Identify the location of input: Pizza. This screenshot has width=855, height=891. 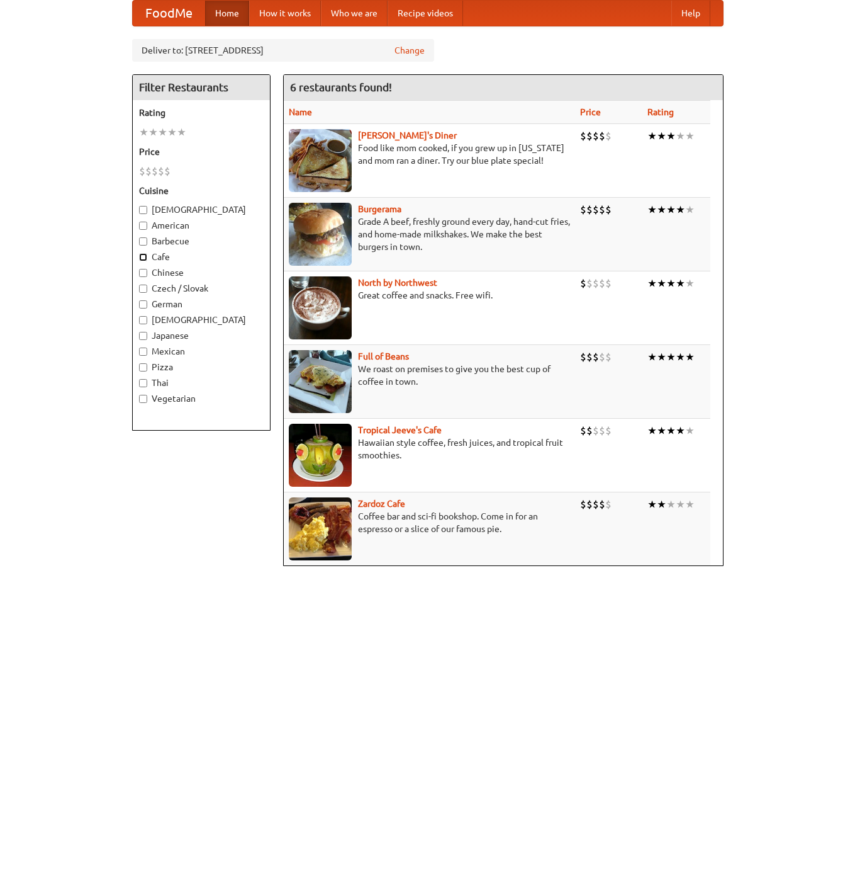
(143, 367).